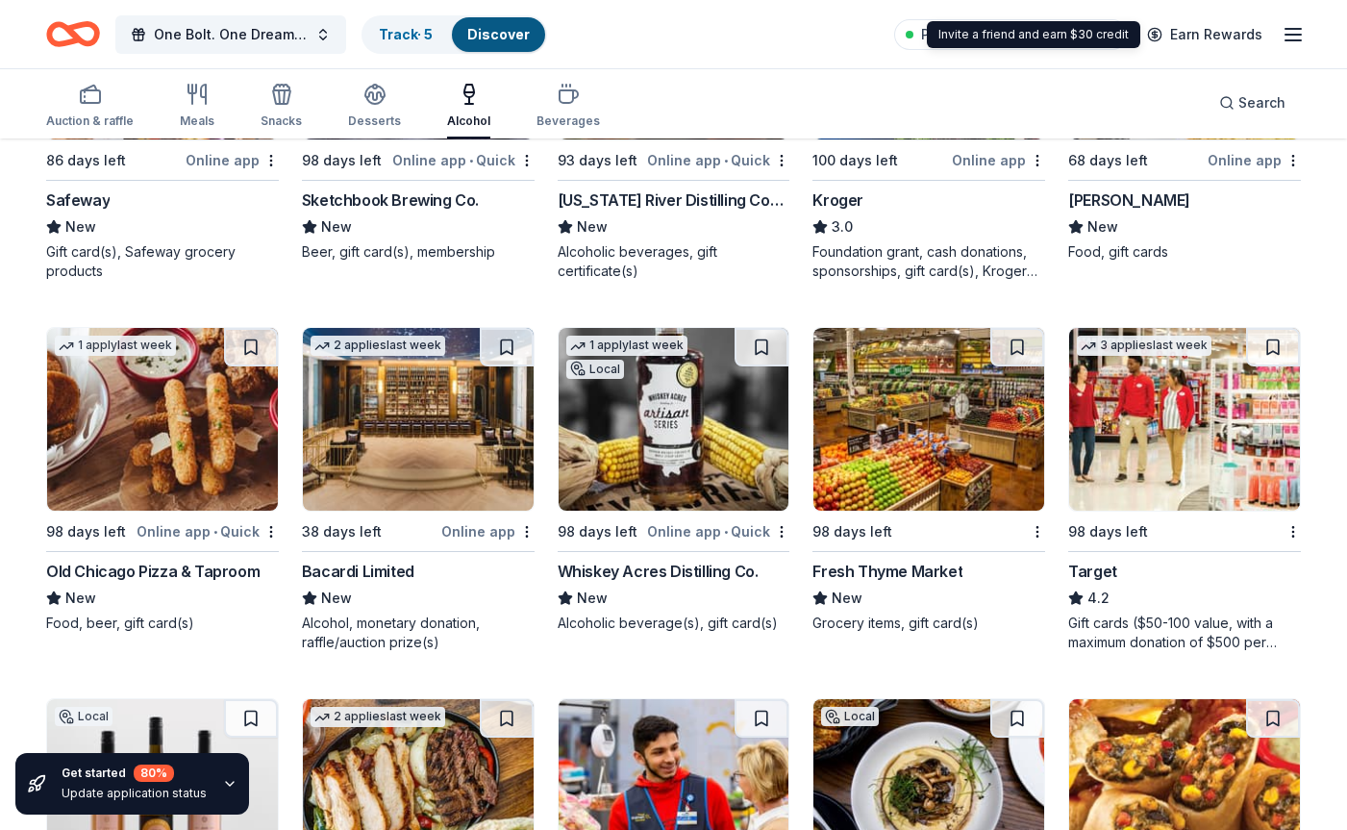 This screenshot has height=830, width=1347. Describe the element at coordinates (134, 773) in the screenshot. I see `div: Get started` at that location.